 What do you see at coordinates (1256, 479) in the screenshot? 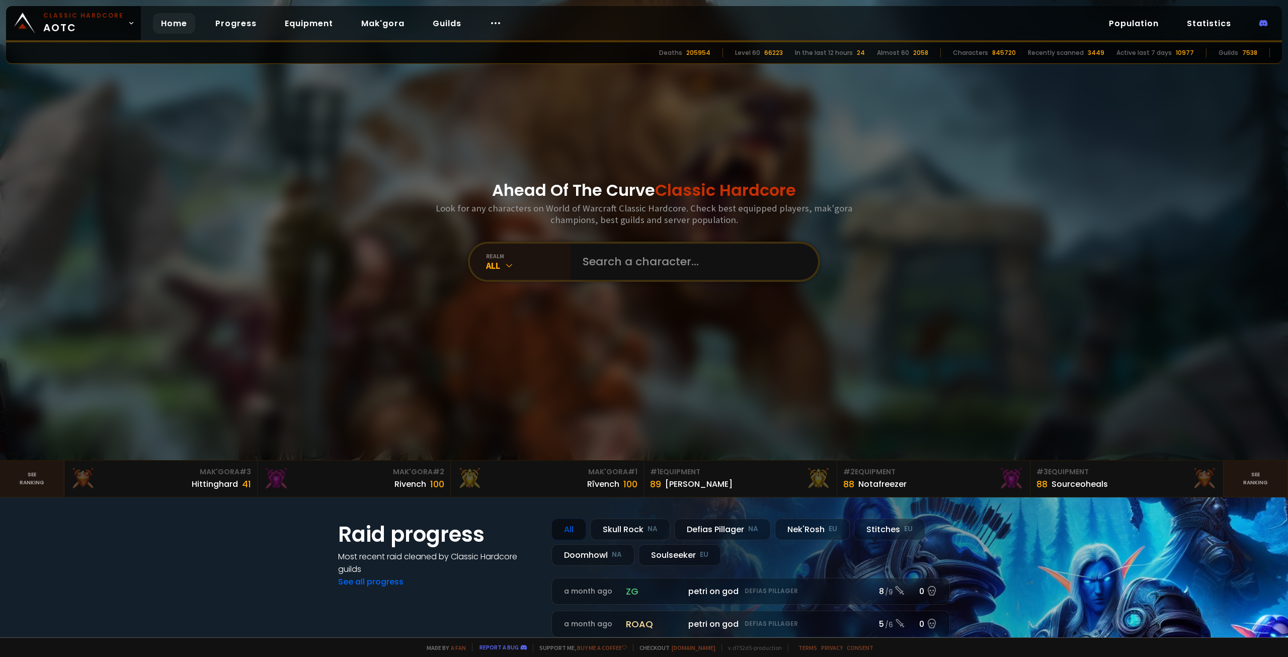
I see `a: Seeranking` at bounding box center [1256, 479].